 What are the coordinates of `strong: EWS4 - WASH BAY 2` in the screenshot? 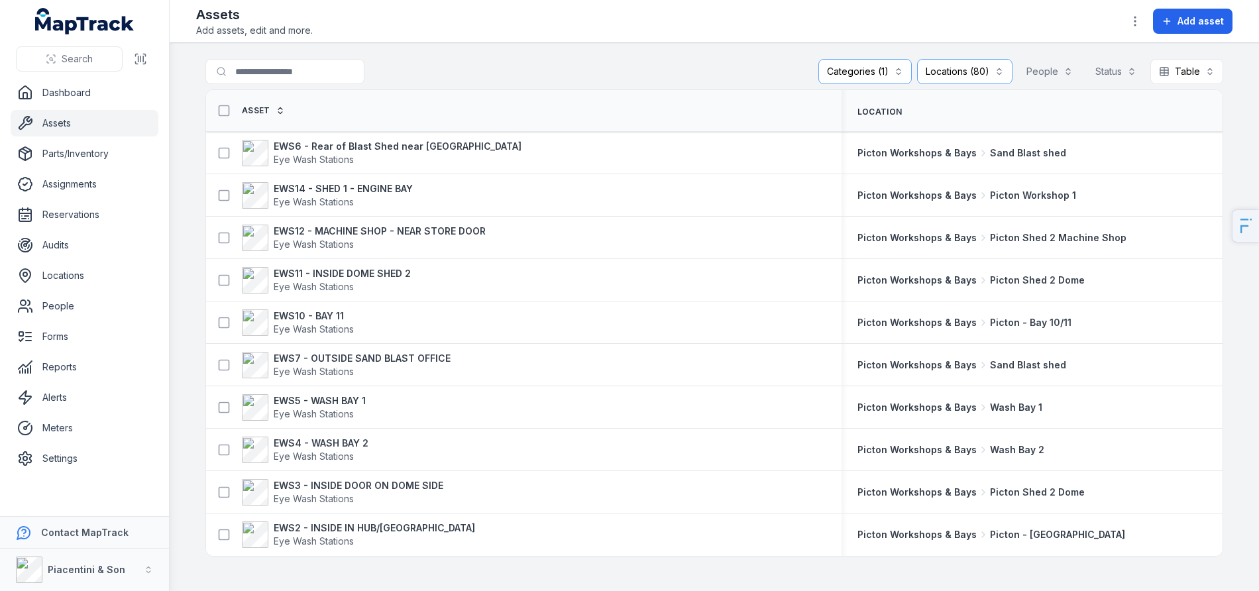 It's located at (321, 443).